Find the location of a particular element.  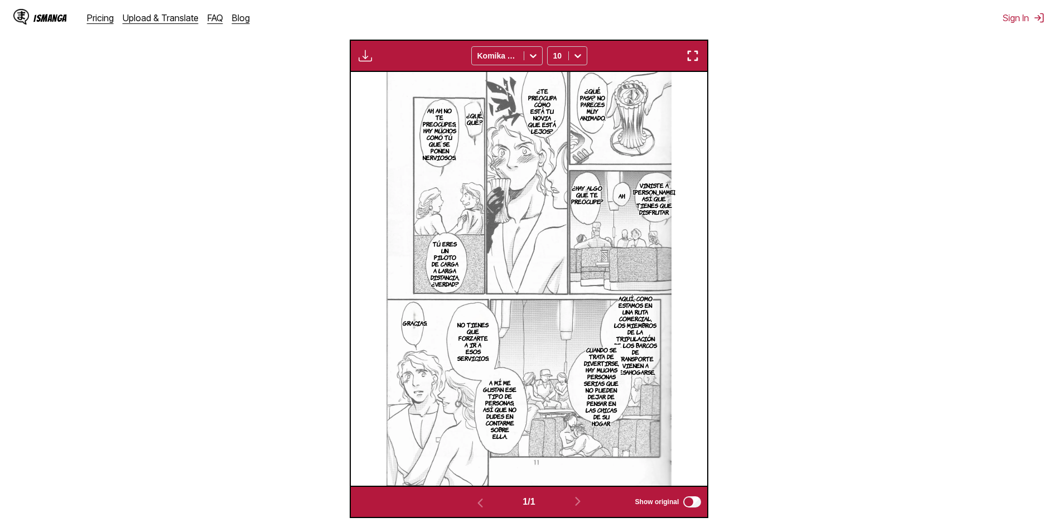

span: Show original is located at coordinates (657, 502).